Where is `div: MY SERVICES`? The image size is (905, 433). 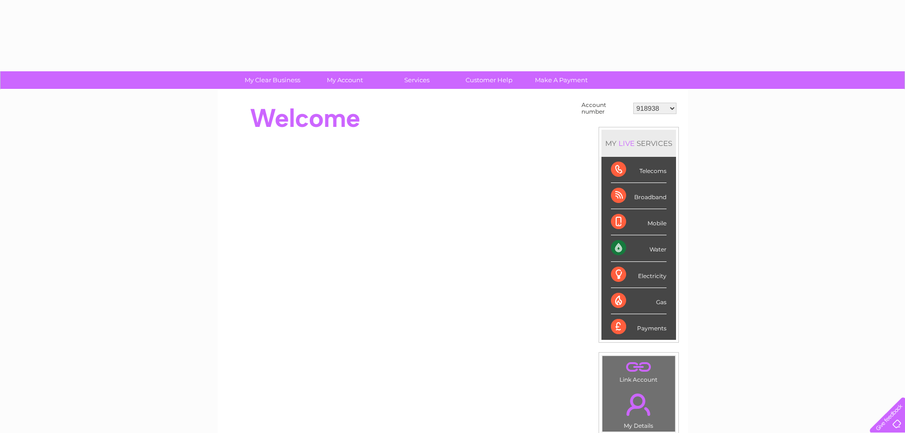 div: MY SERVICES is located at coordinates (639, 143).